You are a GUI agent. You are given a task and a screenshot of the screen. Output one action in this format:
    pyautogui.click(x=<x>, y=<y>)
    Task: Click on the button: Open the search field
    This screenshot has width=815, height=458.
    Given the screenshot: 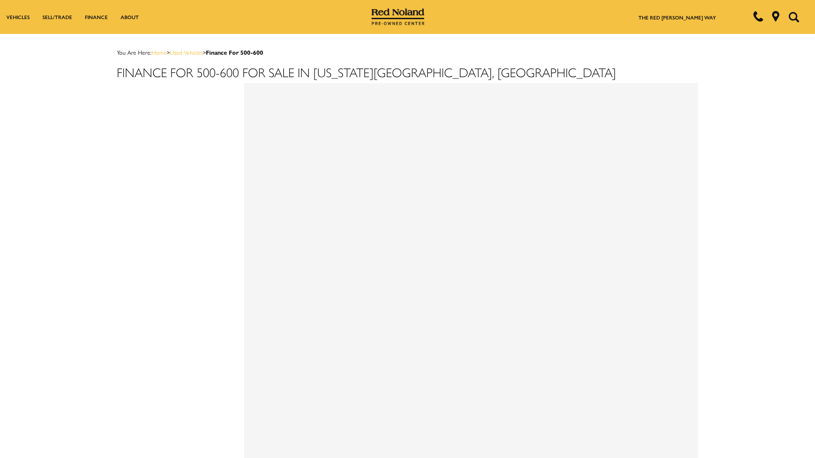 What is the action you would take?
    pyautogui.click(x=794, y=17)
    